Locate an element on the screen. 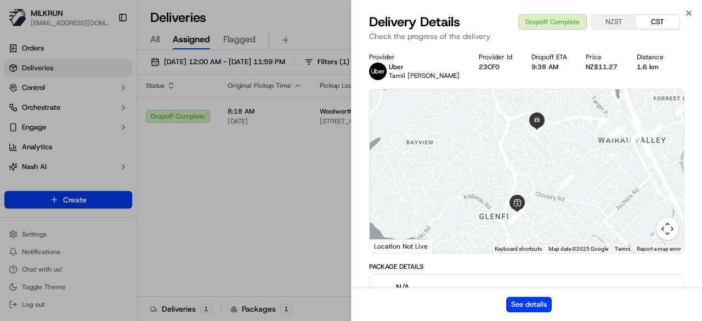 The width and height of the screenshot is (702, 321). div: Distance is located at coordinates (651, 57).